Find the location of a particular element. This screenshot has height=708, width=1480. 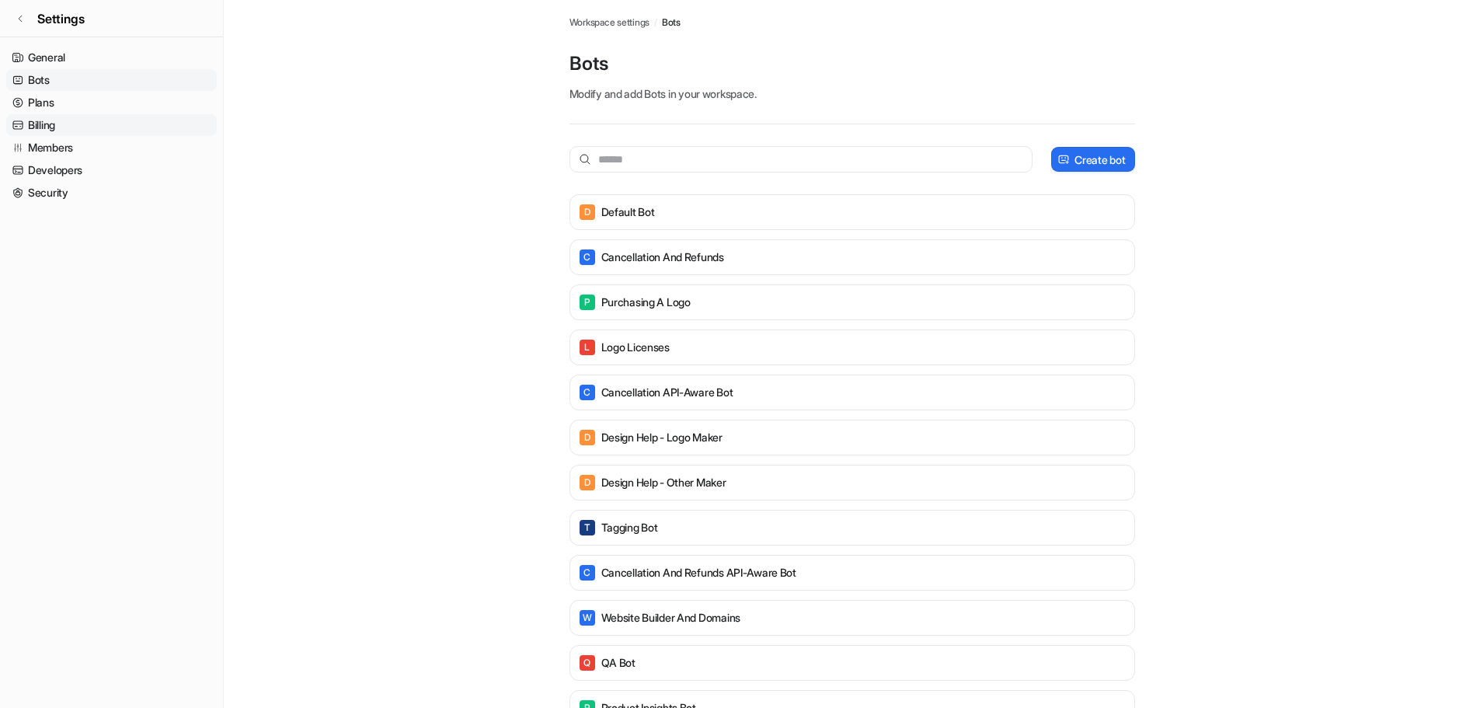

img: create is located at coordinates (1064, 159).